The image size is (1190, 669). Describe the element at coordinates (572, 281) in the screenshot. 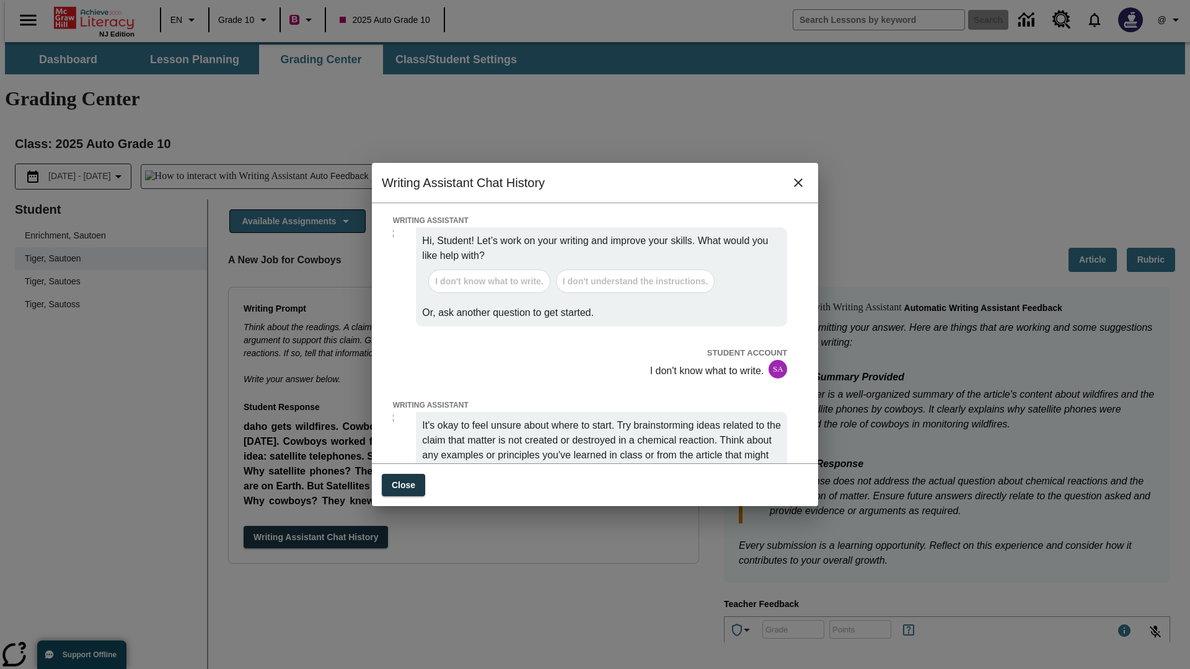

I see `div: Default questions for Users` at that location.